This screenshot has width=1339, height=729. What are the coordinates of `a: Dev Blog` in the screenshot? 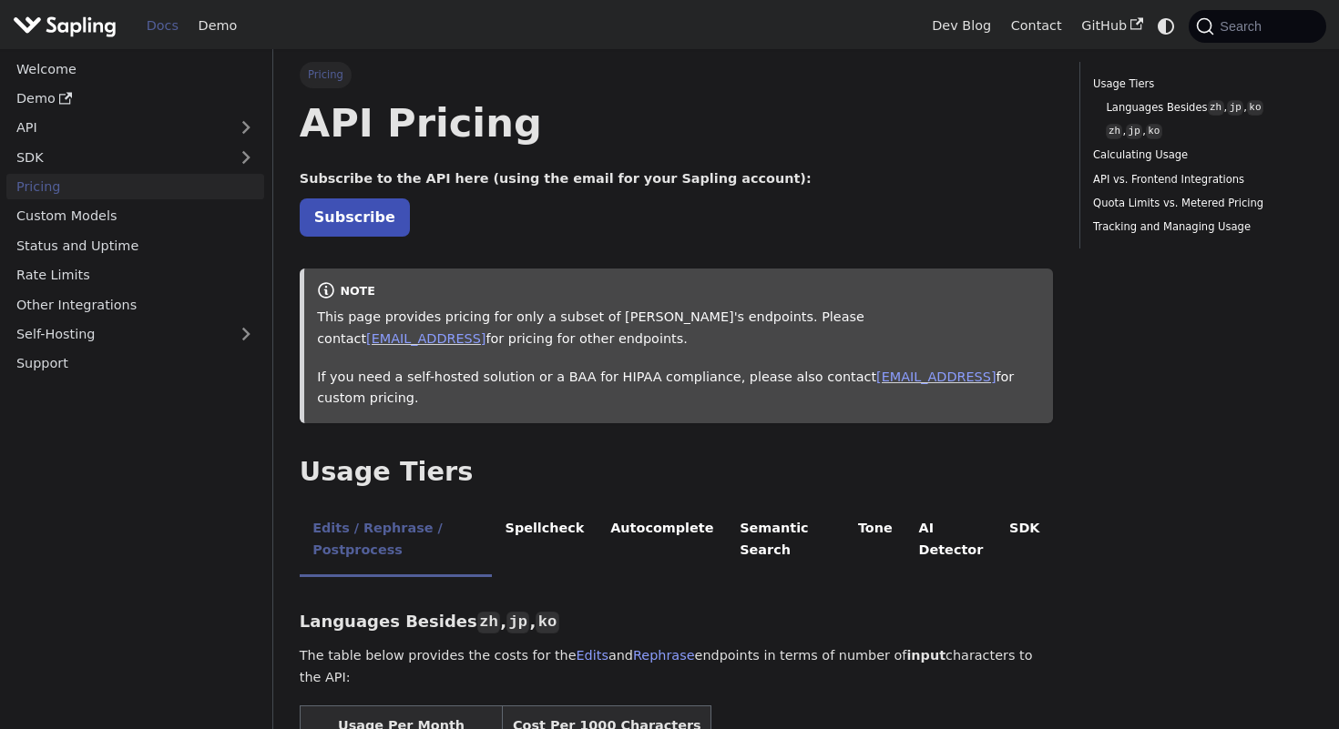 It's located at (961, 25).